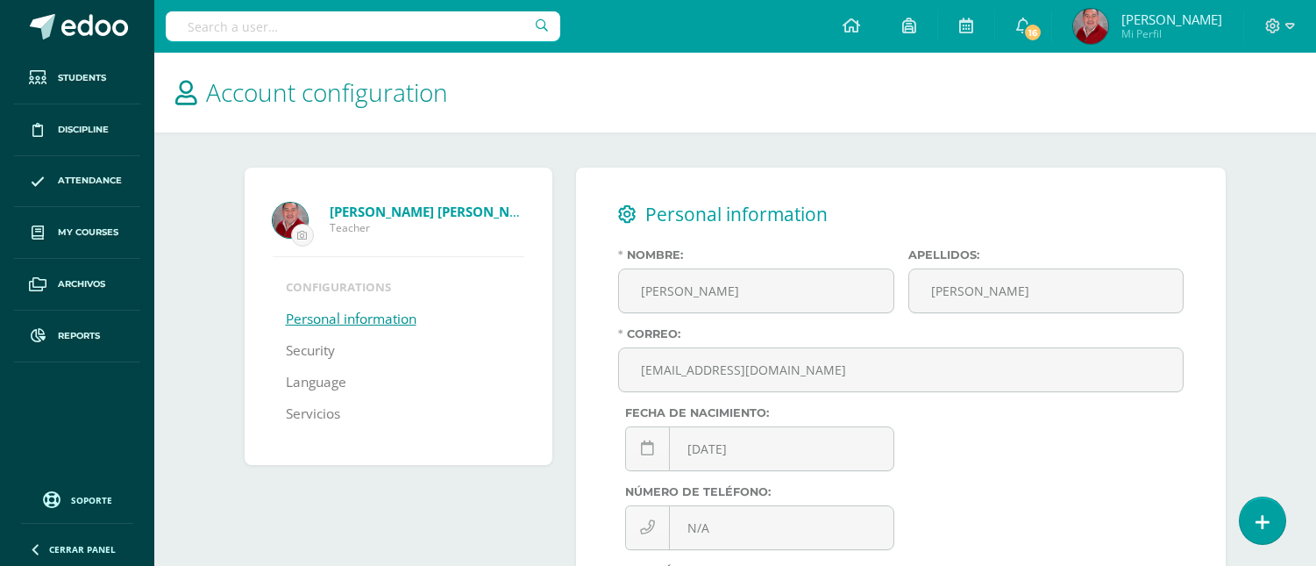 The image size is (1316, 566). I want to click on span: Personal information, so click(737, 214).